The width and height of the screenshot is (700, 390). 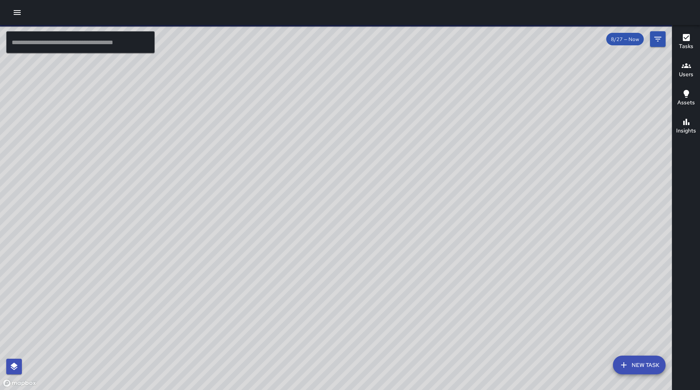 What do you see at coordinates (639, 365) in the screenshot?
I see `button: New Task` at bounding box center [639, 365].